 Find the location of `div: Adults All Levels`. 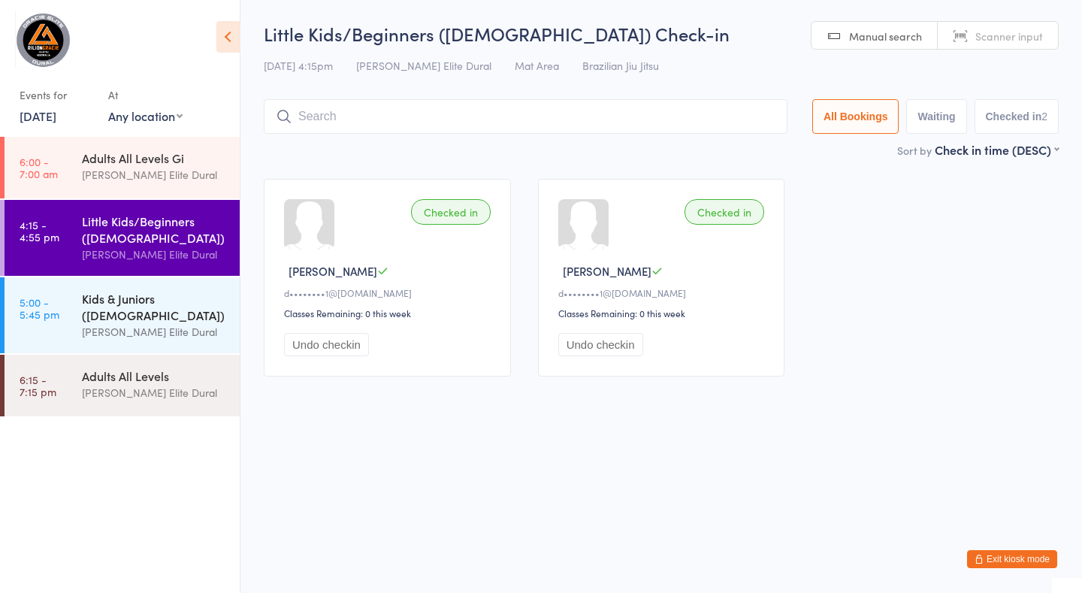

div: Adults All Levels is located at coordinates (154, 376).